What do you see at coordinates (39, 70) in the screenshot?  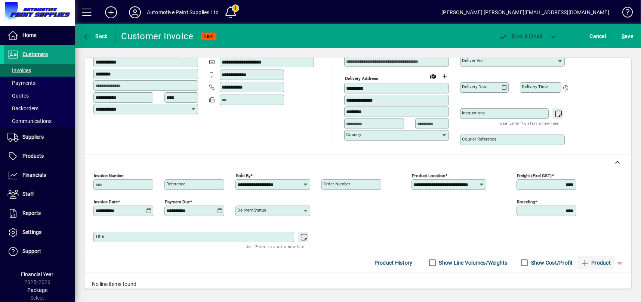 I see `a: Invoices` at bounding box center [39, 70].